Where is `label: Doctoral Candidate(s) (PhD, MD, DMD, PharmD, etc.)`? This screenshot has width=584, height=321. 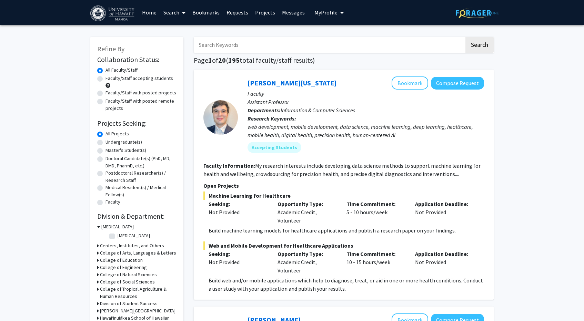 label: Doctoral Candidate(s) (PhD, MD, DMD, PharmD, etc.) is located at coordinates (141, 162).